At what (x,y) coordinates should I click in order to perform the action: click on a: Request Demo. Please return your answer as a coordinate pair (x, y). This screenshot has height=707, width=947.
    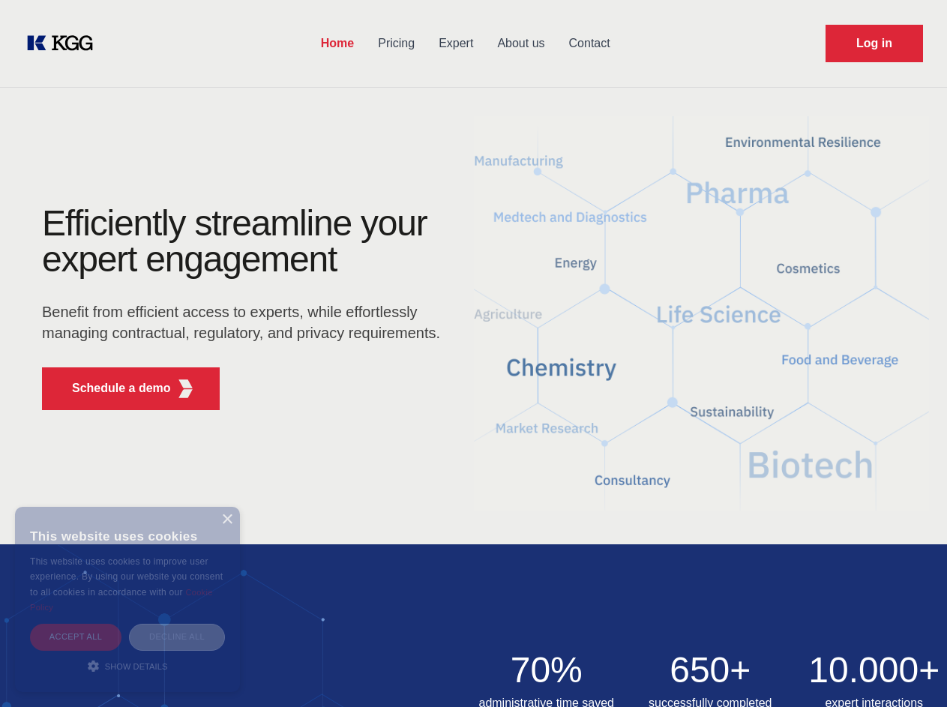
    Looking at the image, I should click on (874, 43).